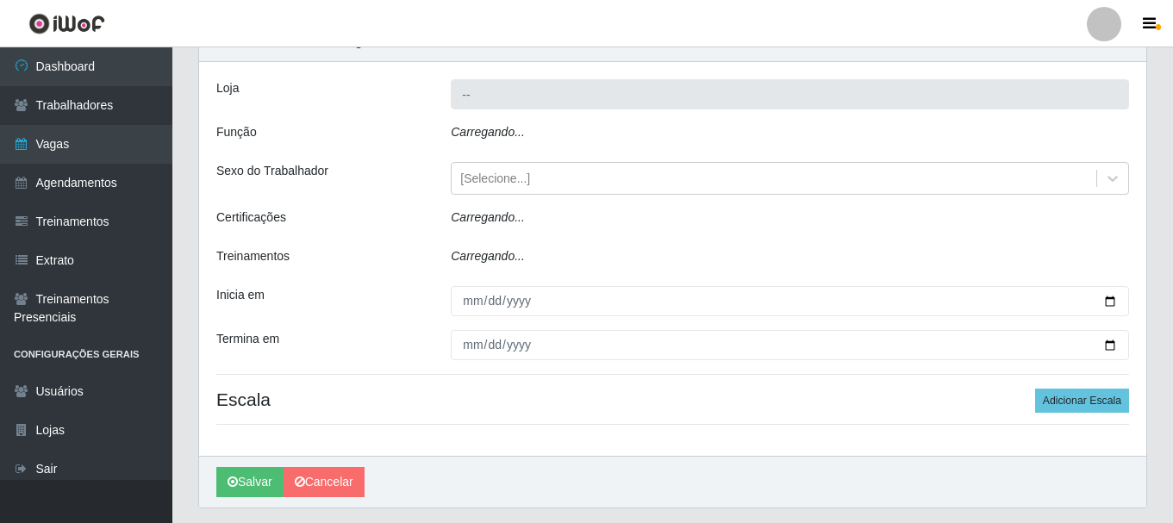  Describe the element at coordinates (228, 88) in the screenshot. I see `label: Loja` at that location.